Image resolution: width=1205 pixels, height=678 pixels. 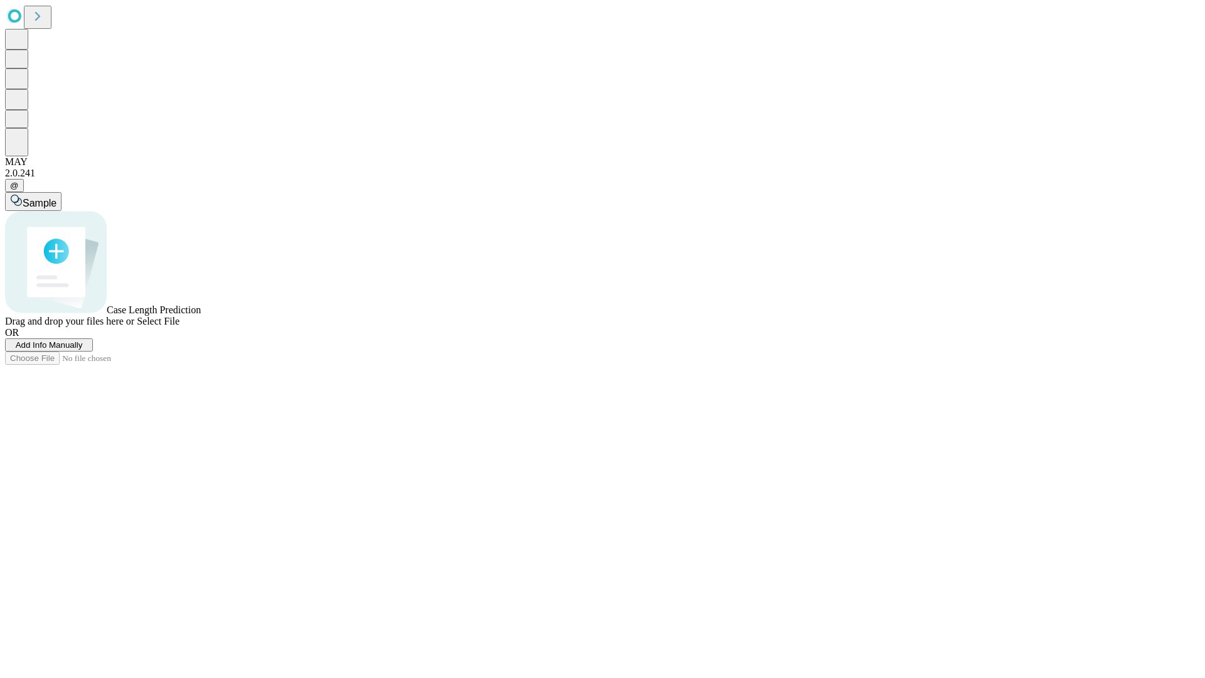 I want to click on span: Select File, so click(x=158, y=321).